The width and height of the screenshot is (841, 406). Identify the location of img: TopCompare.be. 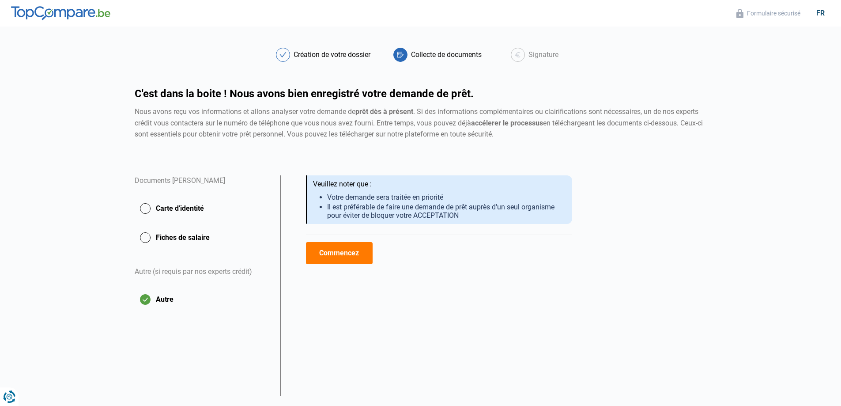
(61, 13).